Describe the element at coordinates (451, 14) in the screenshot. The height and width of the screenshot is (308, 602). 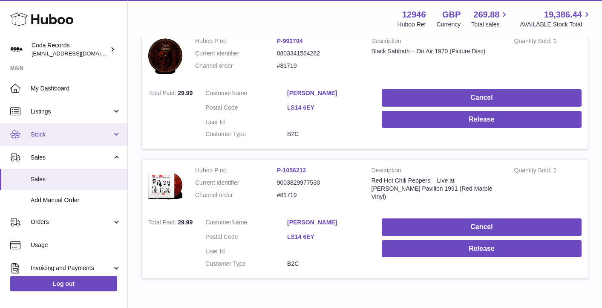
I see `strong: GBP` at that location.